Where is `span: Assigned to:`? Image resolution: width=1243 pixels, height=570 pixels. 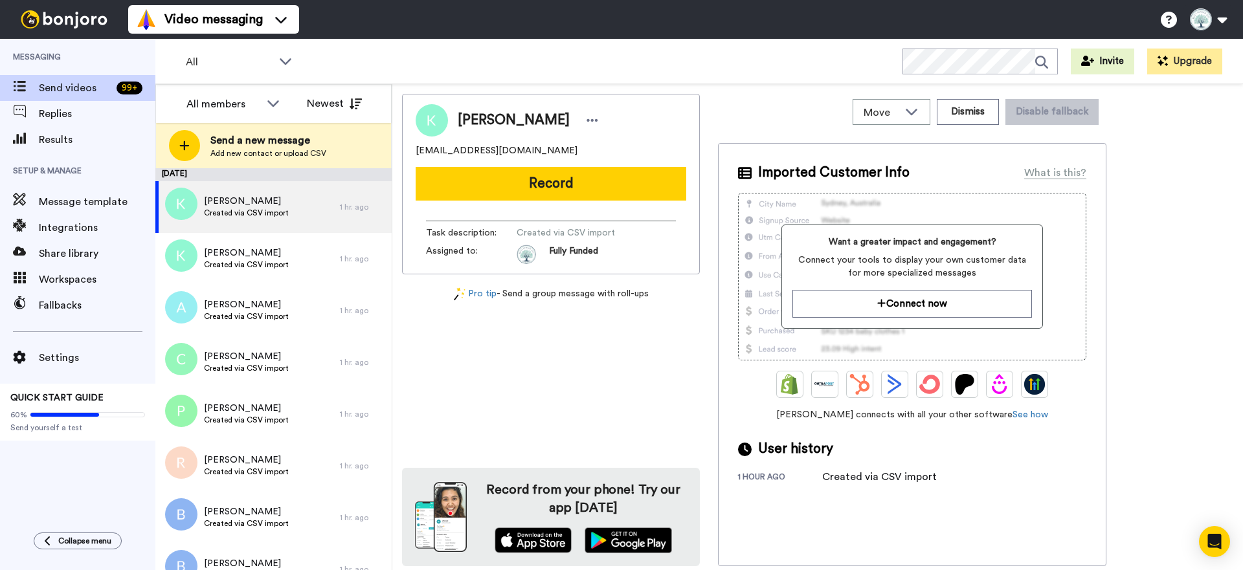 span: Assigned to: is located at coordinates (471, 254).